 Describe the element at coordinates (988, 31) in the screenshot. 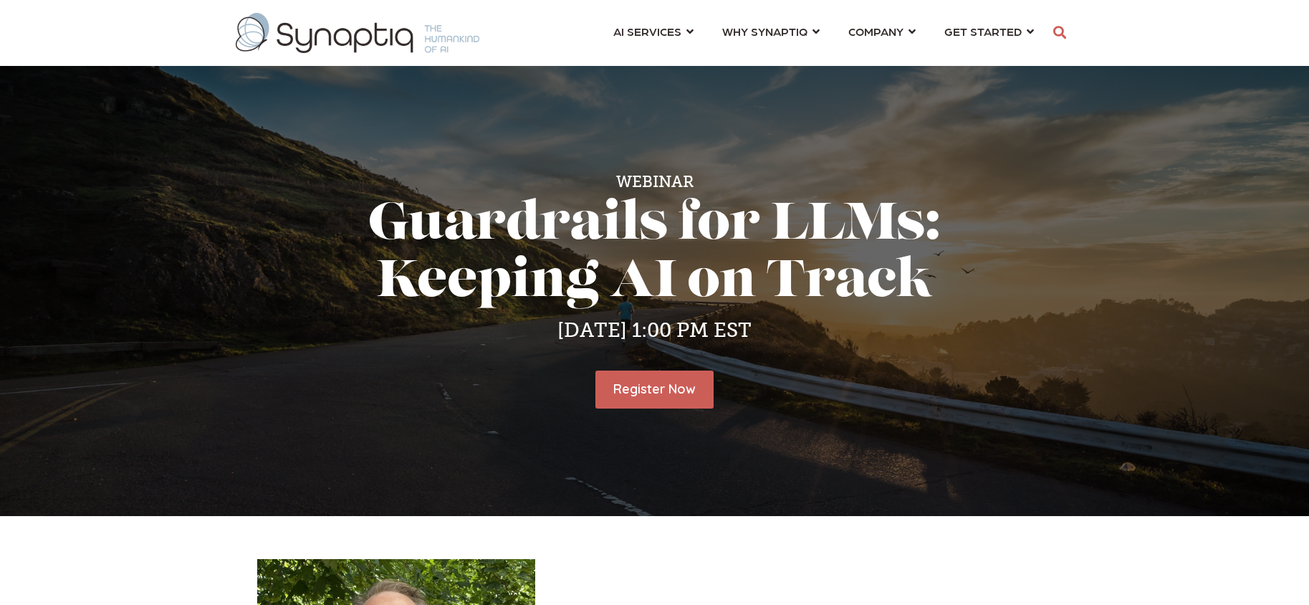

I see `a: GET STARTED` at that location.